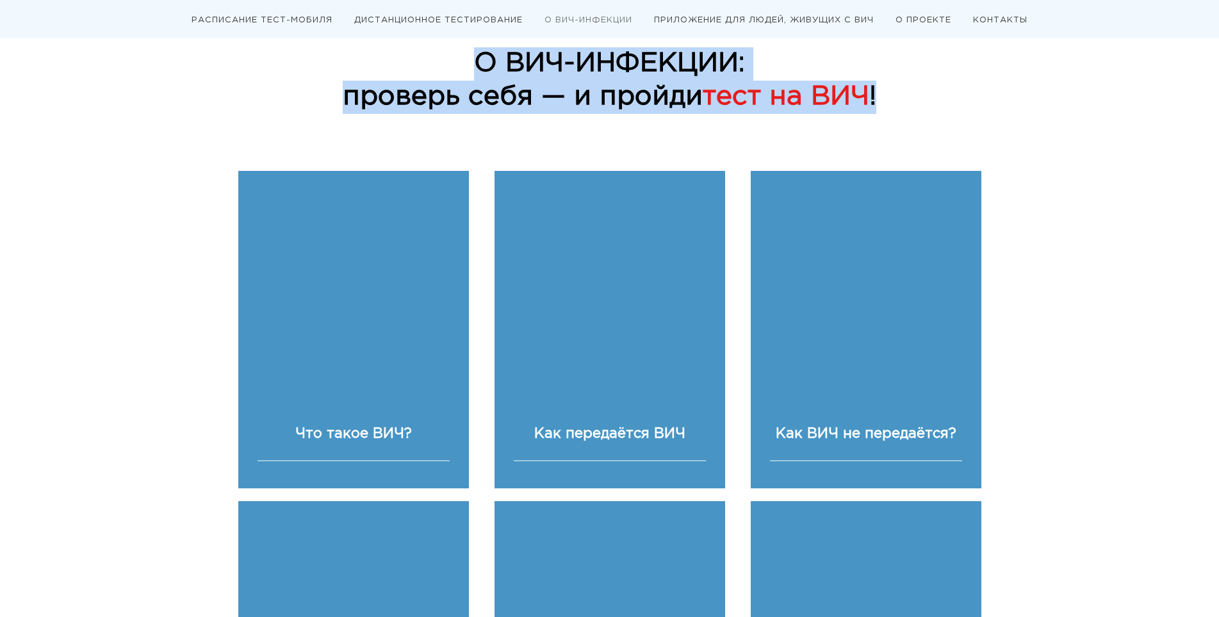 This screenshot has width=1219, height=617. What do you see at coordinates (923, 20) in the screenshot?
I see `a: О ПРОЕКТЕ` at bounding box center [923, 20].